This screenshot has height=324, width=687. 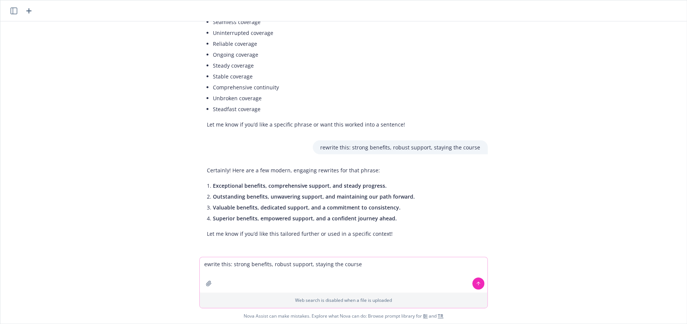 What do you see at coordinates (314, 196) in the screenshot?
I see `span: Outstanding benefits, unwavering support, and maintaining our path forward.` at bounding box center [314, 196].